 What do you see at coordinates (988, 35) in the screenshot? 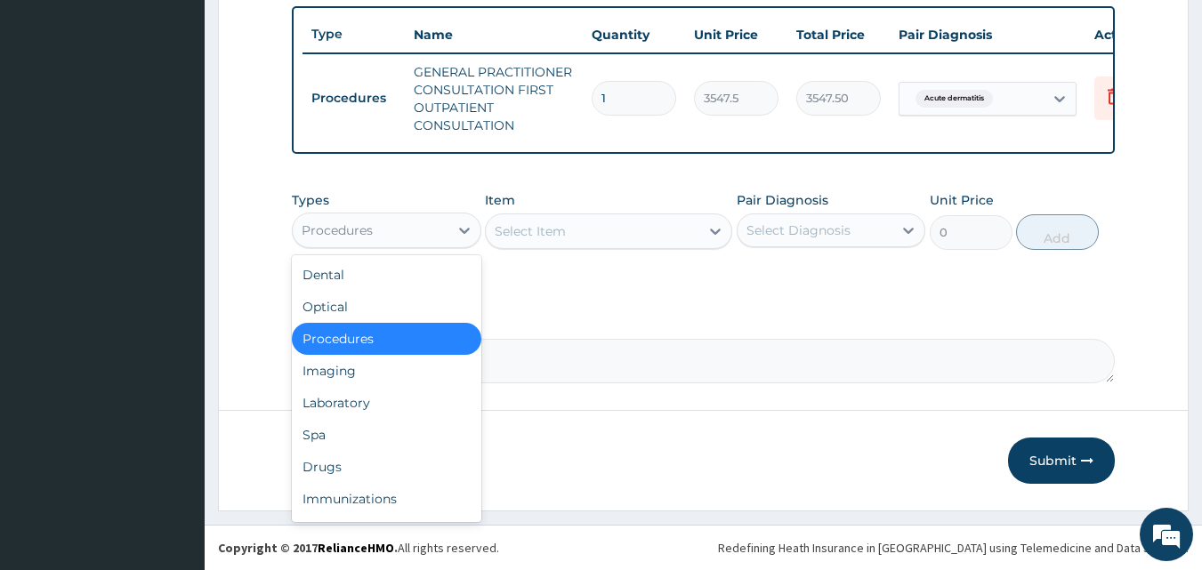
I see `th: Pair Diagnosis` at bounding box center [988, 35].